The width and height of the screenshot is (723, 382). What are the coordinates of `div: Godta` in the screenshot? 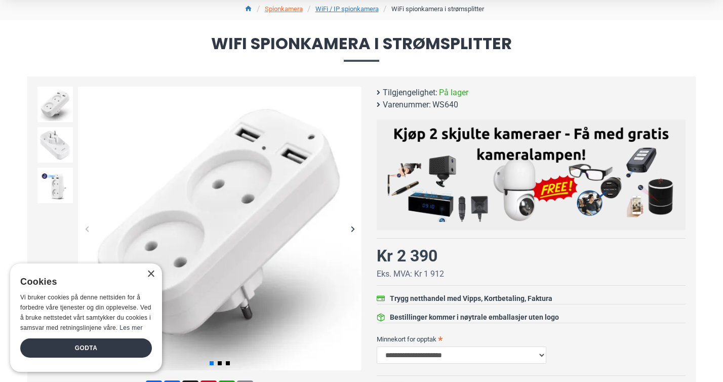 It's located at (86, 348).